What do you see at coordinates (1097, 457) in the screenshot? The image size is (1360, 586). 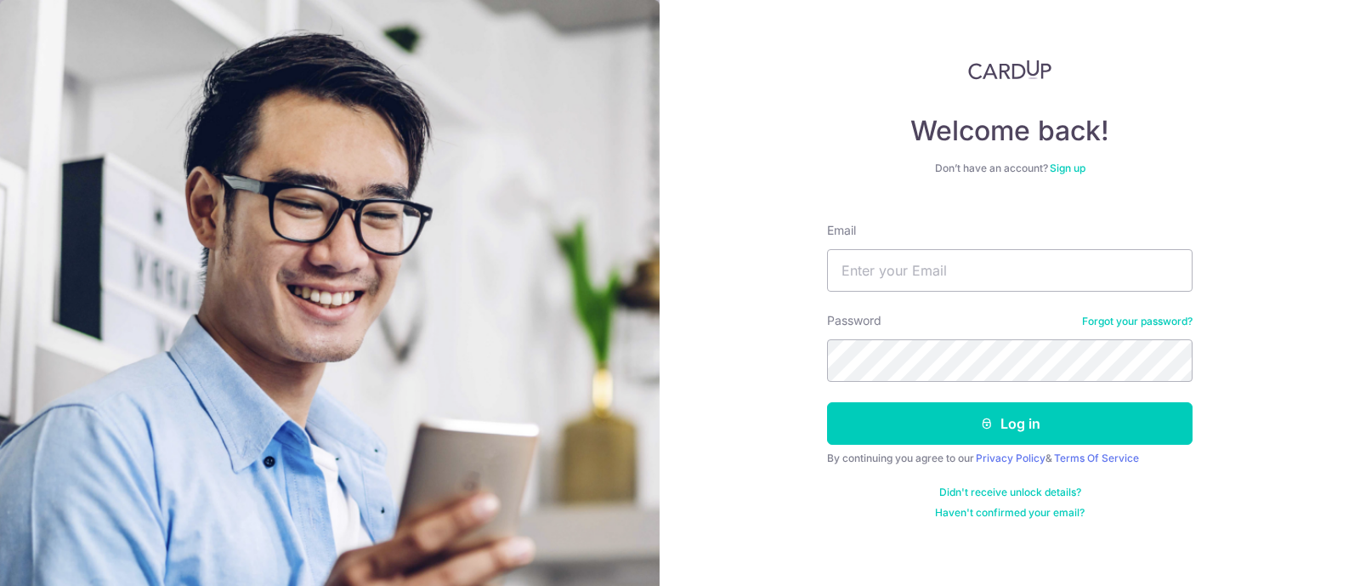 I see `a: Terms Of Service` at bounding box center [1097, 457].